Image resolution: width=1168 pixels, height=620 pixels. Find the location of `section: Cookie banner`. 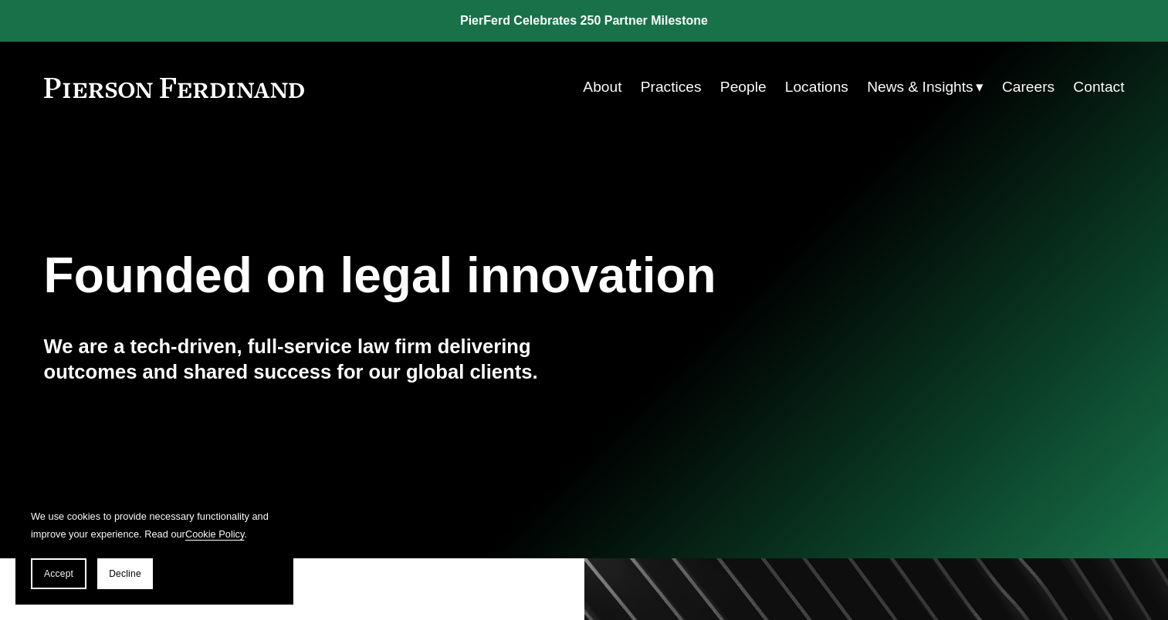

section: Cookie banner is located at coordinates (154, 549).